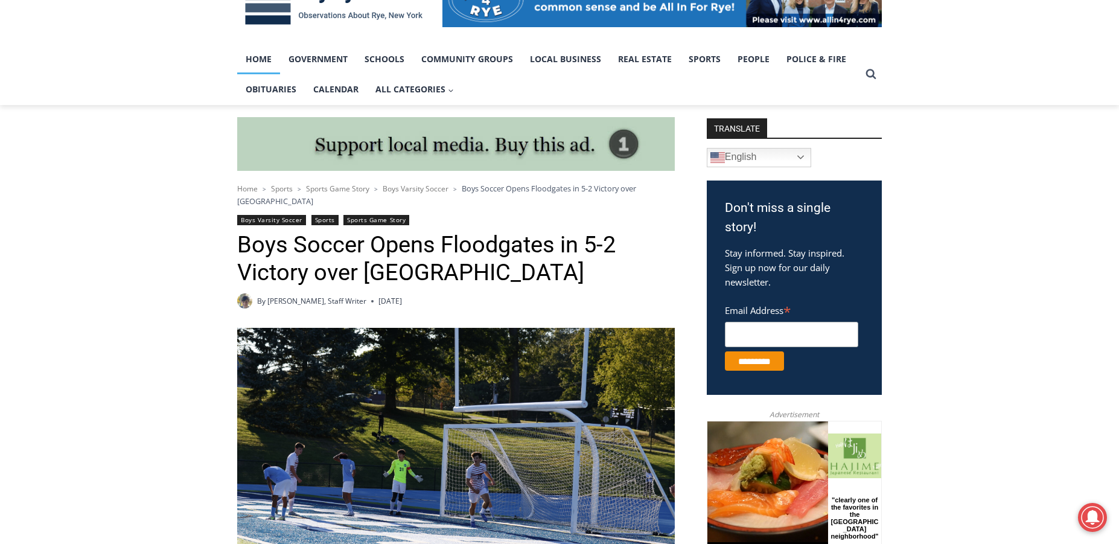 The image size is (1119, 544). What do you see at coordinates (467, 59) in the screenshot?
I see `a: Community Groups` at bounding box center [467, 59].